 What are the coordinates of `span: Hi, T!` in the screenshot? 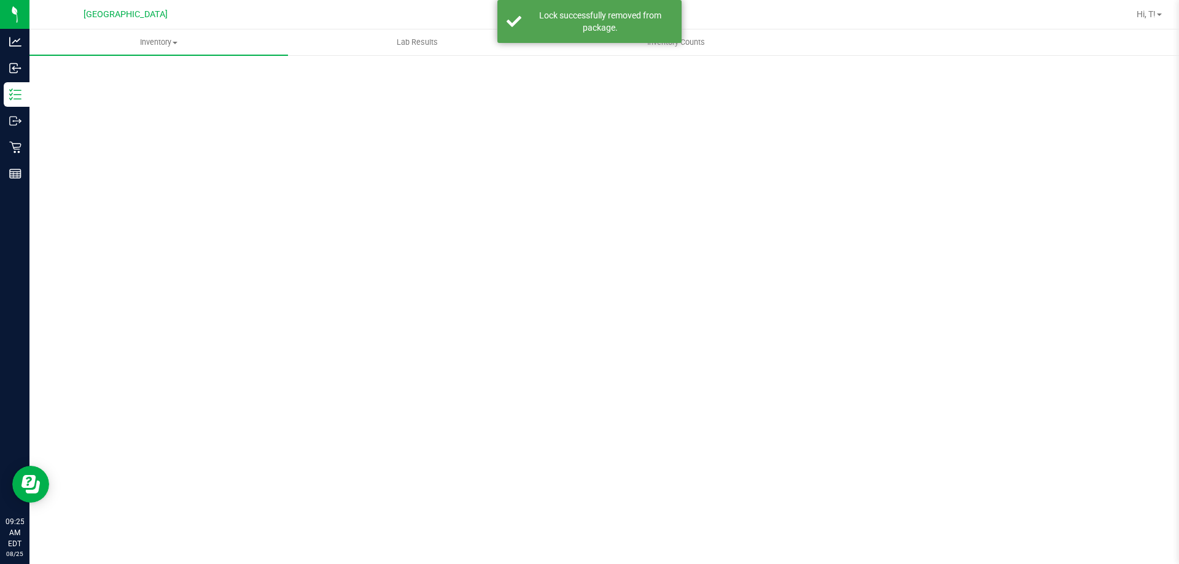 It's located at (1145, 14).